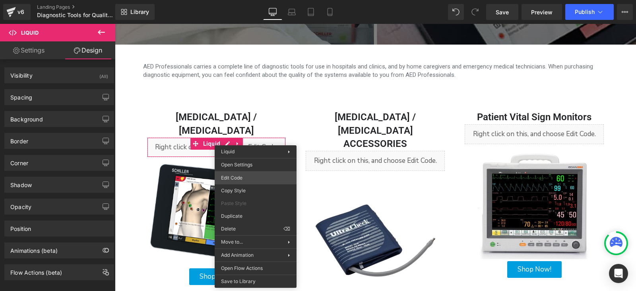  What do you see at coordinates (256, 216) in the screenshot?
I see `span: Duplicate` at bounding box center [256, 216].